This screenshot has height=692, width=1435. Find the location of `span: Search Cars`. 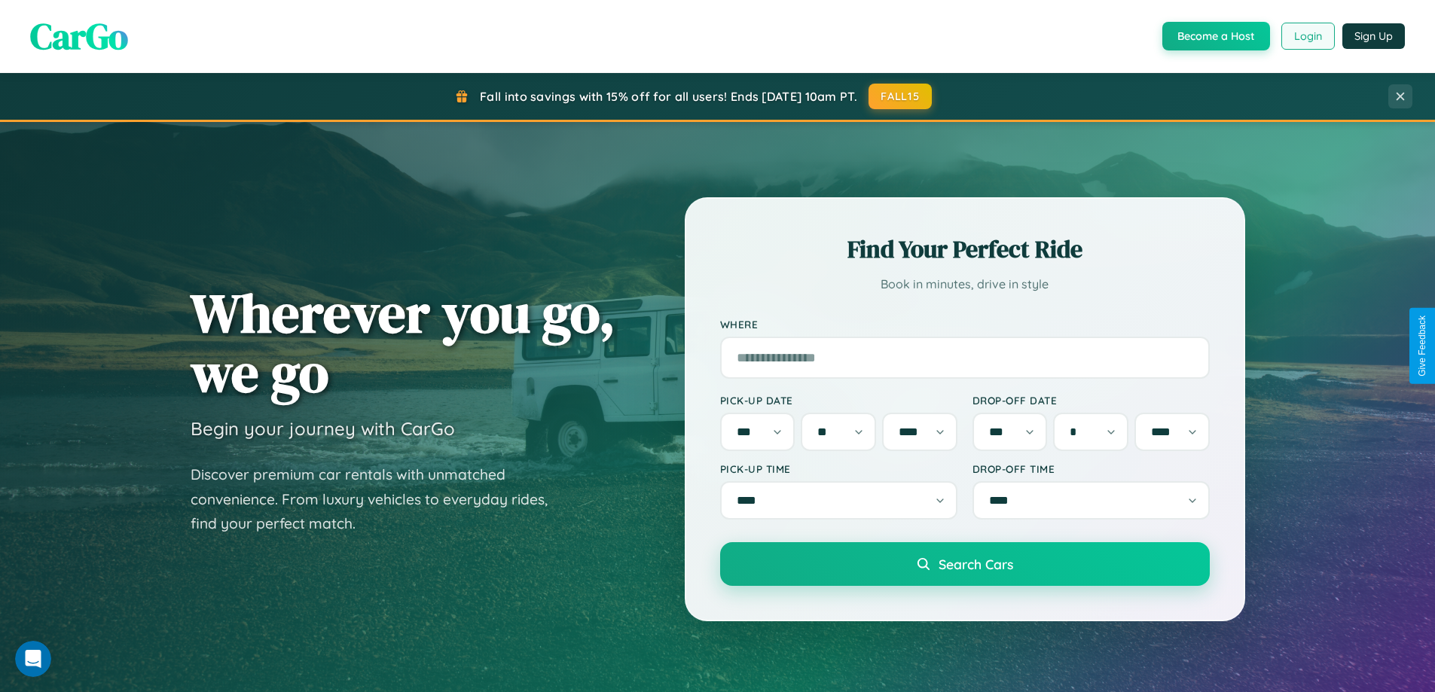

span: Search Cars is located at coordinates (976, 564).